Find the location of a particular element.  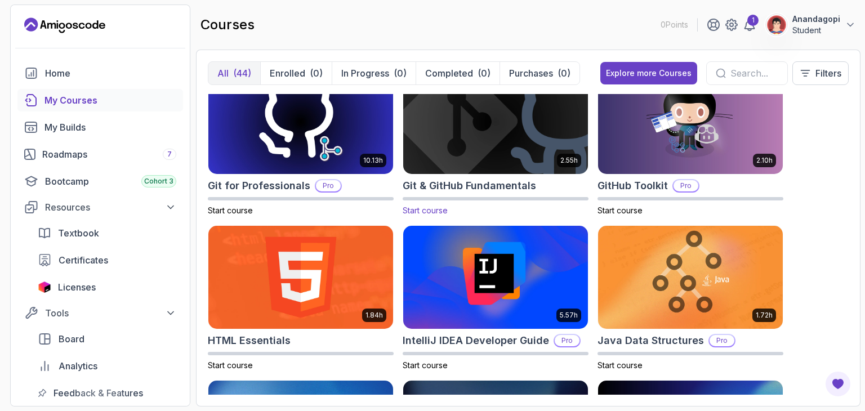

button: Purchases(0) is located at coordinates (539, 73).